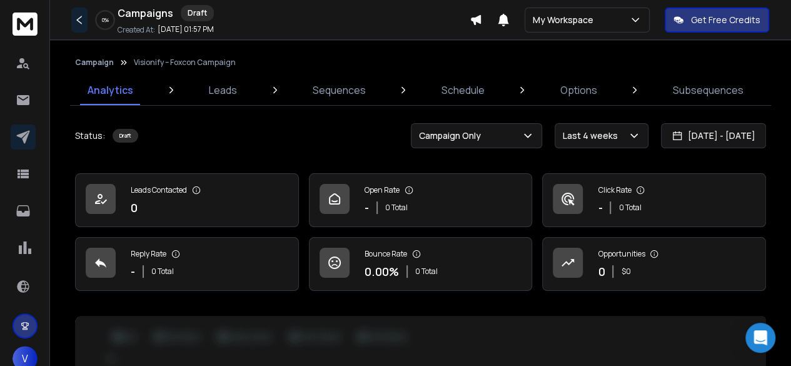 The width and height of the screenshot is (791, 366). Describe the element at coordinates (708, 90) in the screenshot. I see `p: Subsequences` at that location.